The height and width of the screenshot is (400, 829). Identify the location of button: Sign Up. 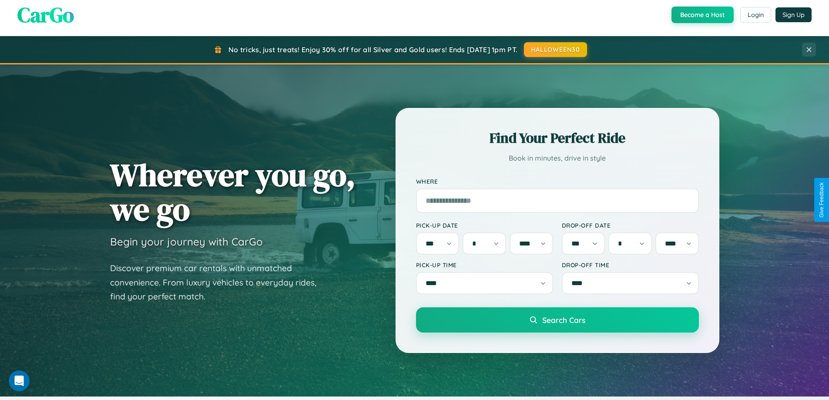
(793, 15).